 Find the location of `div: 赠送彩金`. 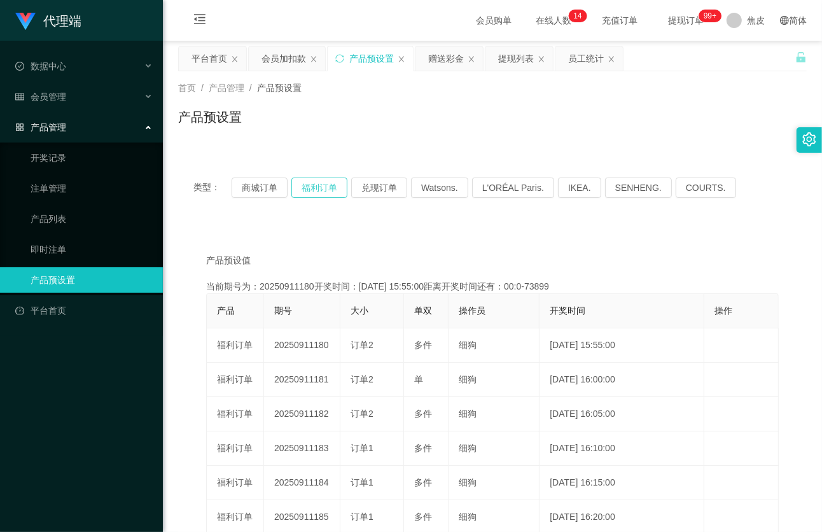

div: 赠送彩金 is located at coordinates (446, 59).